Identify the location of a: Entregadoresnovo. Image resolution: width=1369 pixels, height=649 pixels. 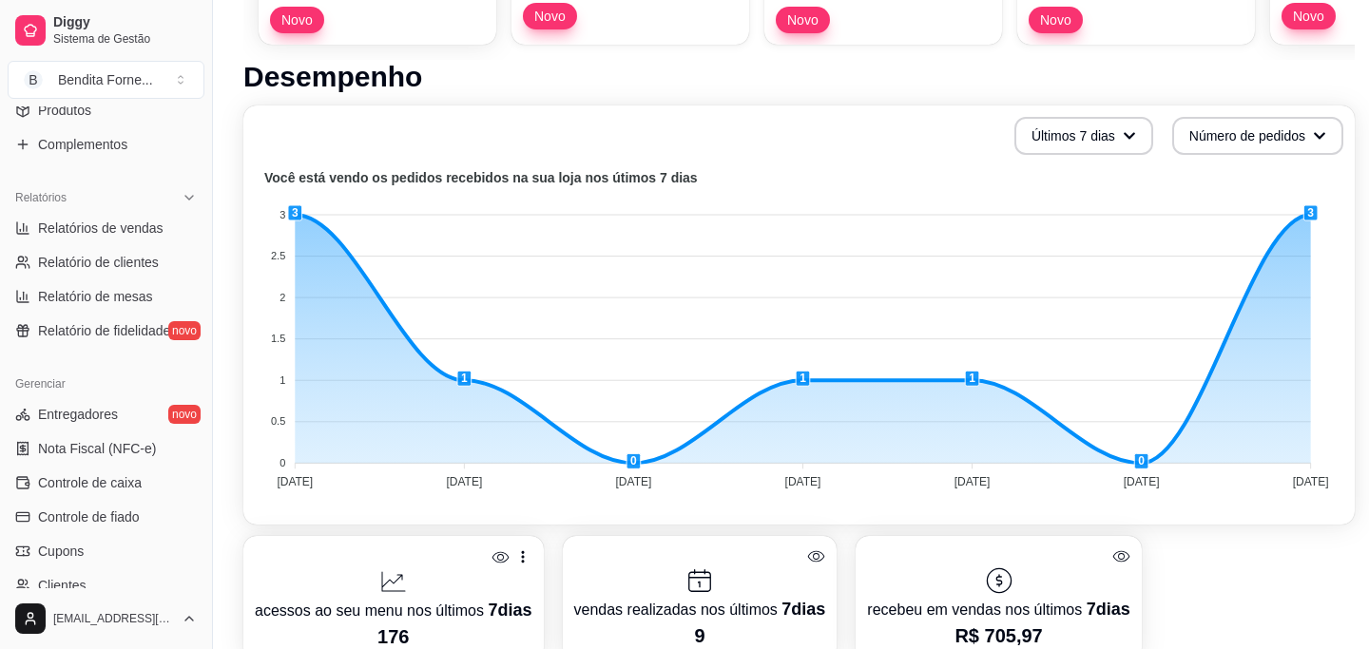
(106, 415).